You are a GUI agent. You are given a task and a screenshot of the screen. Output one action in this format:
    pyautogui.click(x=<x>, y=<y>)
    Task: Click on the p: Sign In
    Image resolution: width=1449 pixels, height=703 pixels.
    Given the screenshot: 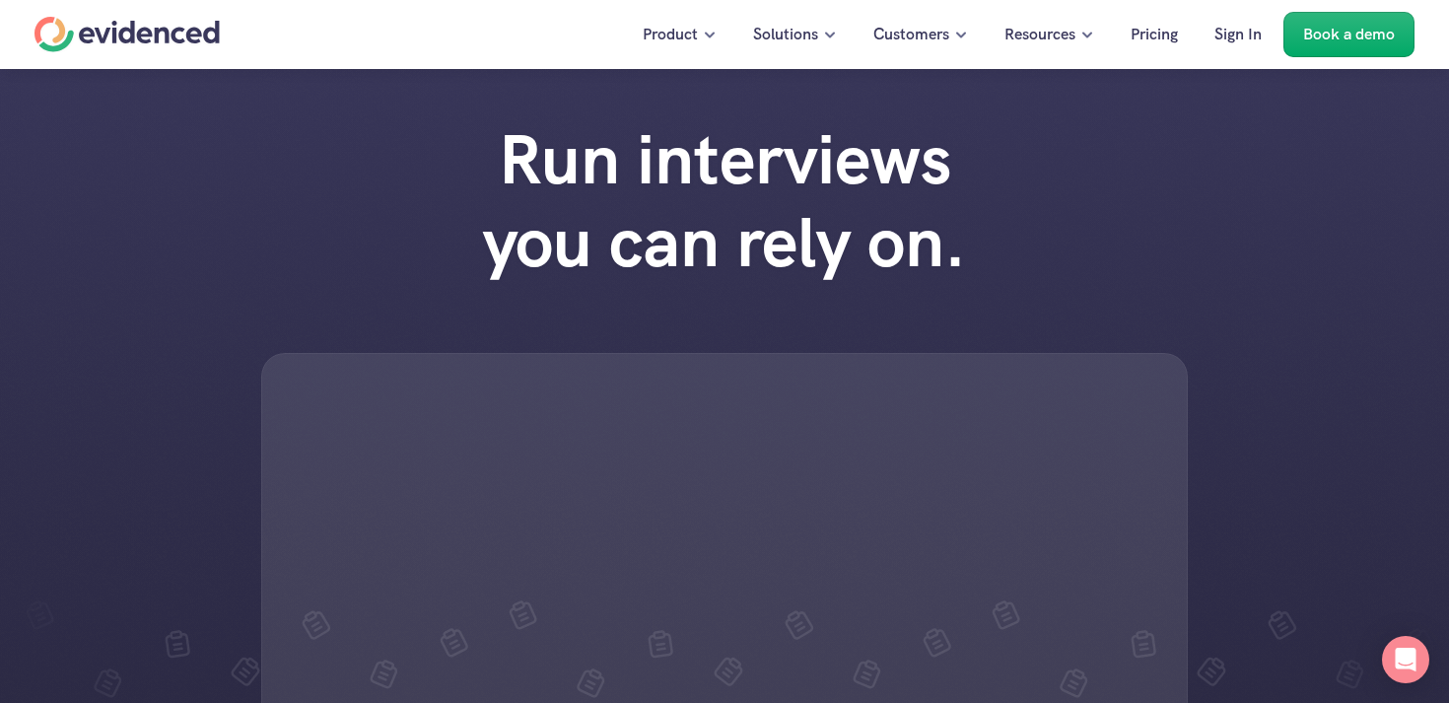 What is the action you would take?
    pyautogui.click(x=1238, y=35)
    